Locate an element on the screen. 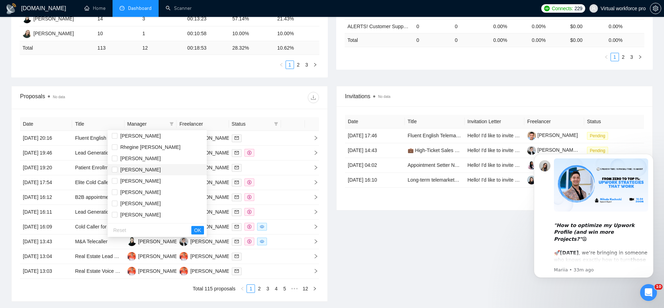 This screenshot has width=664, height=308. a: searchScanner is located at coordinates (179, 8).